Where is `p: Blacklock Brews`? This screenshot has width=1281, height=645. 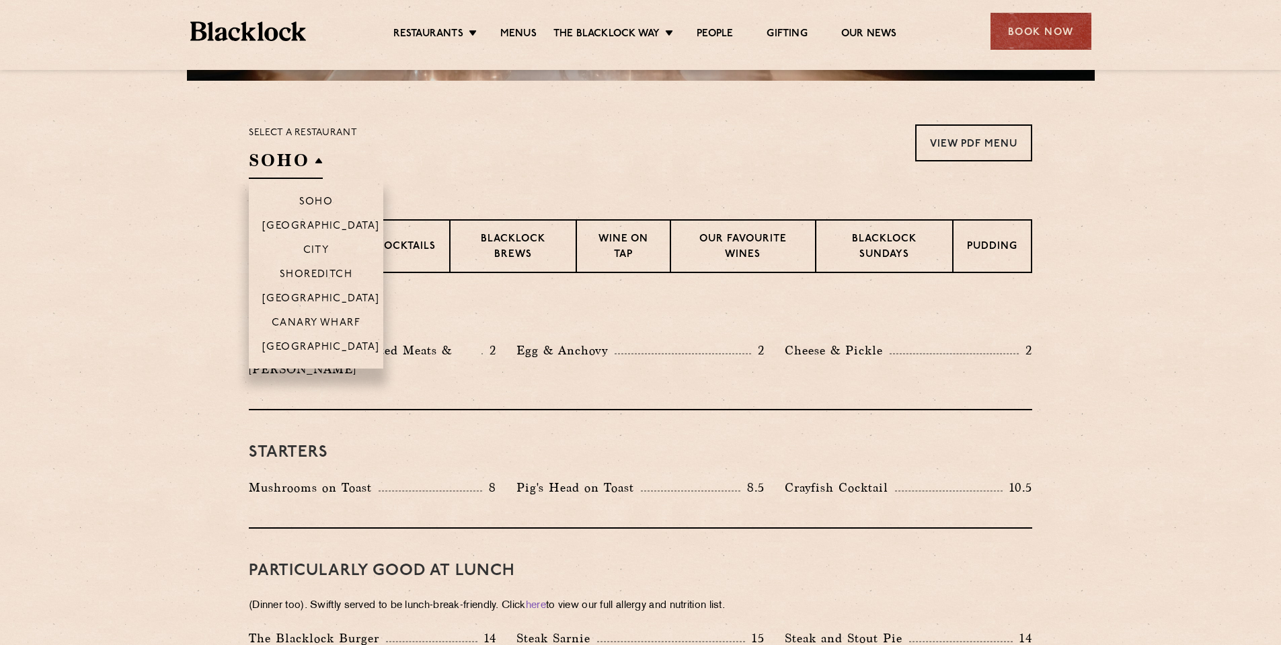
p: Blacklock Brews is located at coordinates (513, 247).